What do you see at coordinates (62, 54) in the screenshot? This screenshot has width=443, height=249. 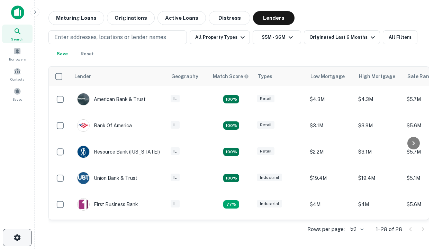 I see `button: Save your search to get updates of matches that match your search criteria.` at bounding box center [62, 54].